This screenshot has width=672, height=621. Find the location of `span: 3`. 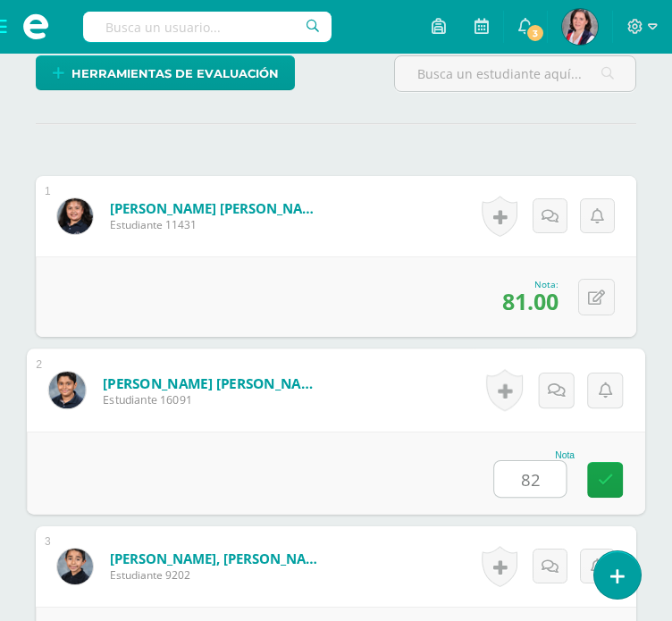

span: 3 is located at coordinates (535, 33).